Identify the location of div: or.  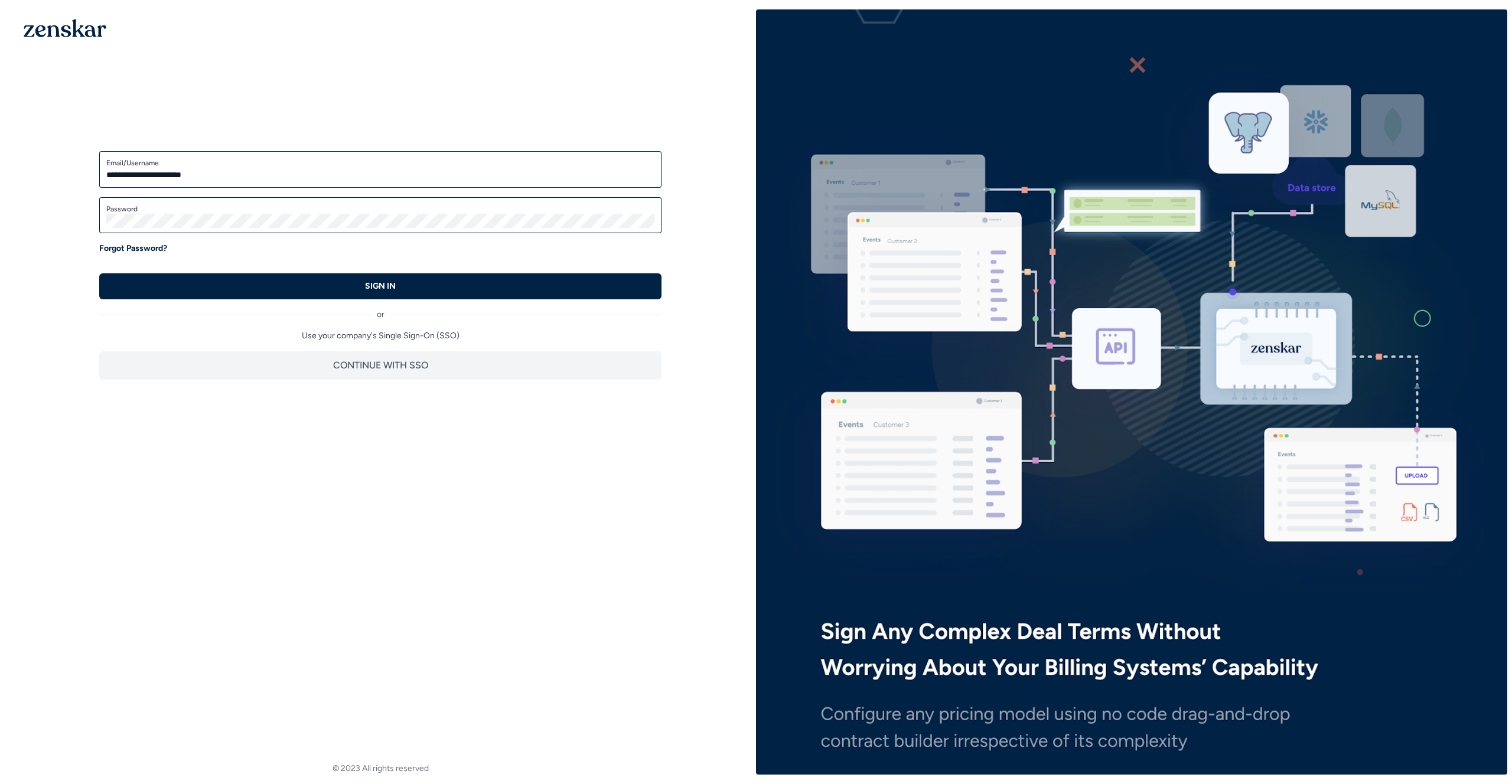
(380, 310).